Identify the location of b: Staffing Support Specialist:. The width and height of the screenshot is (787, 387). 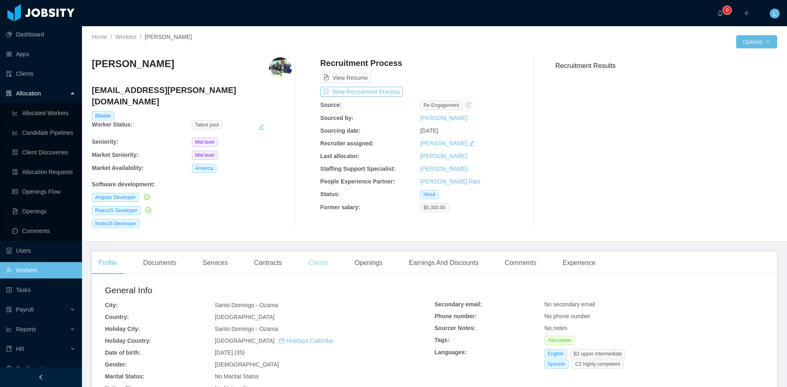
(358, 169).